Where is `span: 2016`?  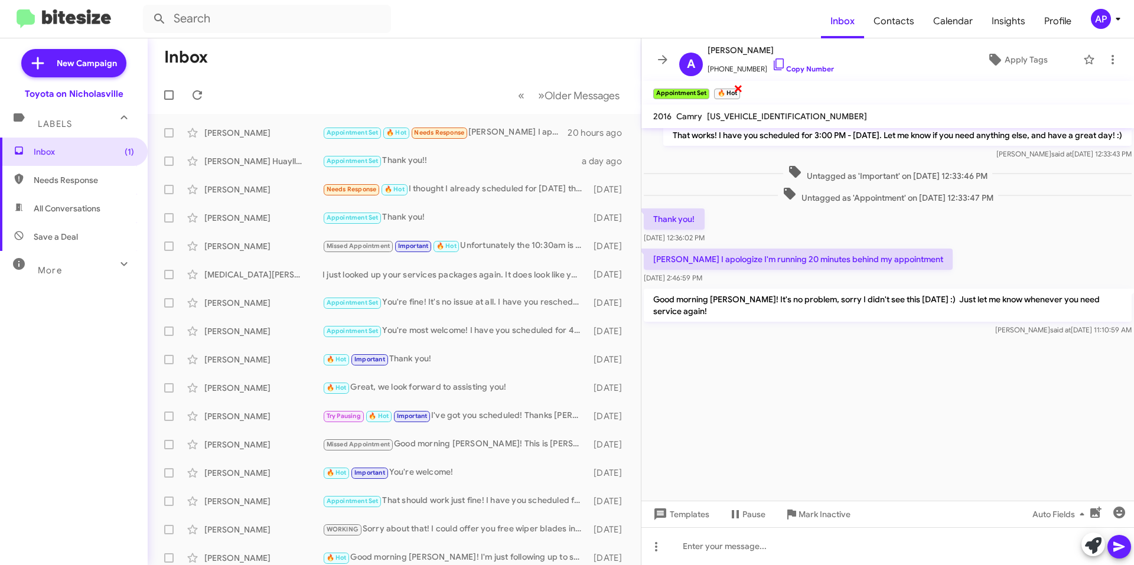
span: 2016 is located at coordinates (662, 116).